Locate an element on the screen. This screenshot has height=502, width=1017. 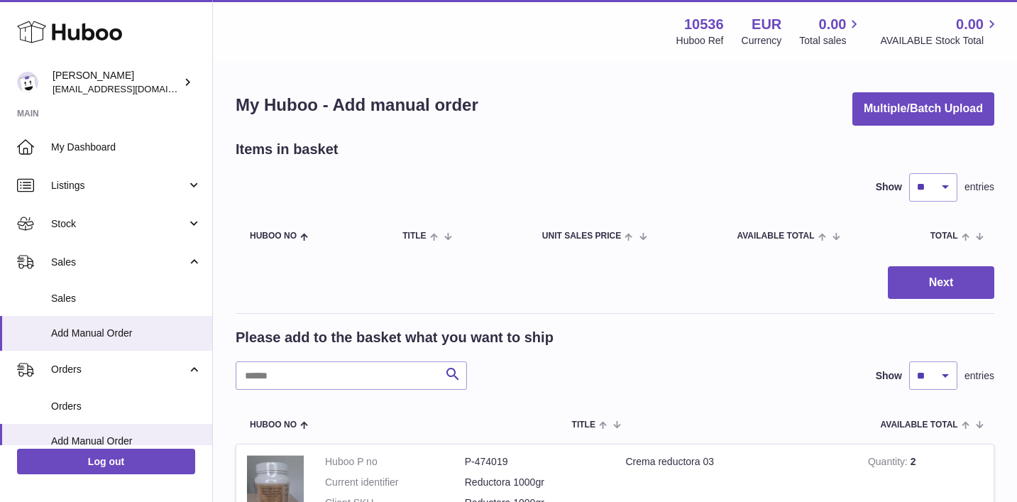
dt: Current identifier is located at coordinates (395, 482).